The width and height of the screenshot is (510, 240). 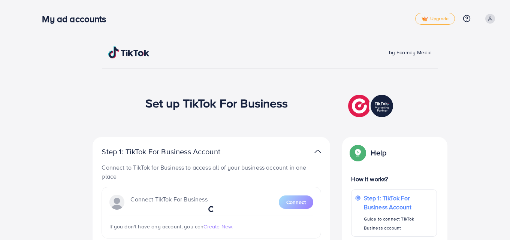 I want to click on span: Upgrade, so click(x=435, y=19).